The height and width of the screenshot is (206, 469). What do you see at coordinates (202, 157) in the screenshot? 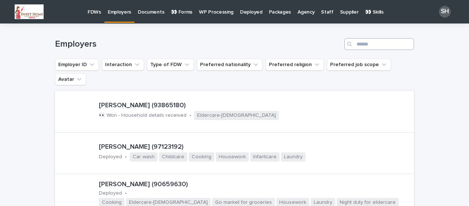
I see `span: Cooking` at bounding box center [202, 157].